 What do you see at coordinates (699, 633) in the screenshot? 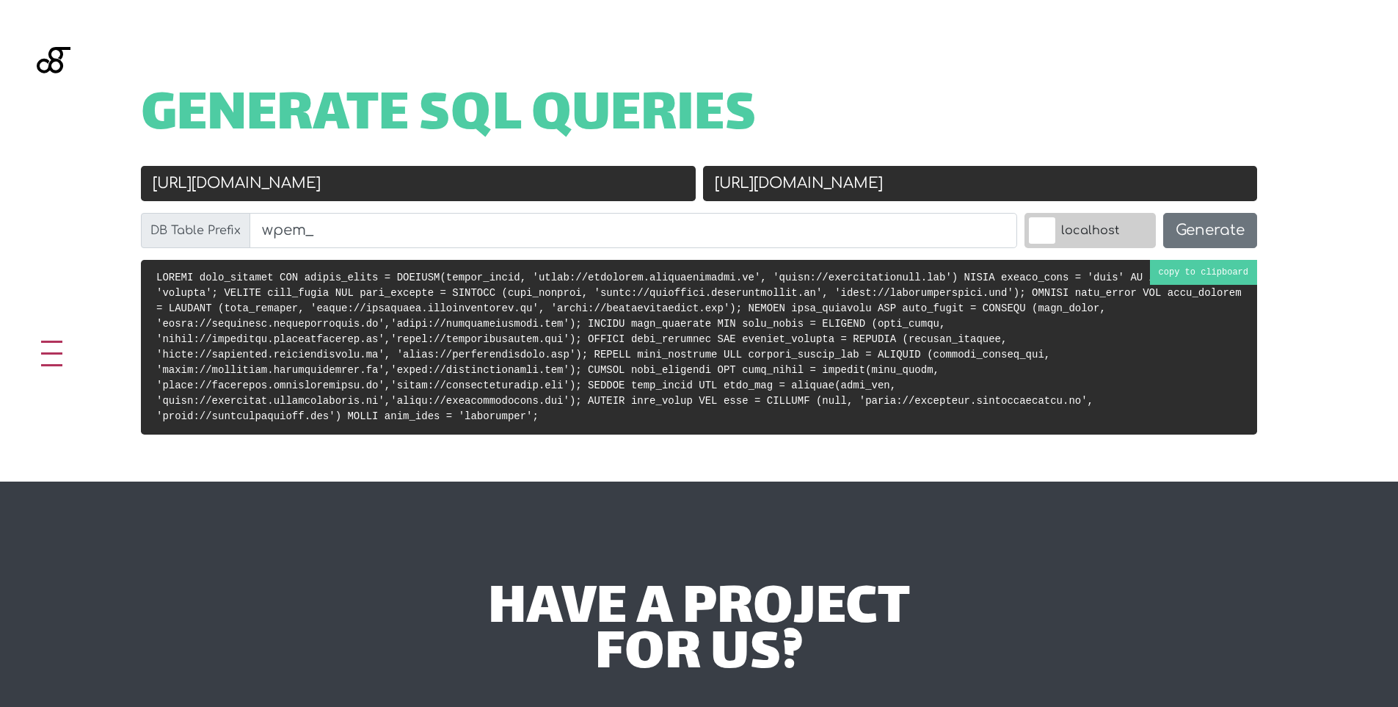
I see `div: have a project for us?` at bounding box center [699, 633].